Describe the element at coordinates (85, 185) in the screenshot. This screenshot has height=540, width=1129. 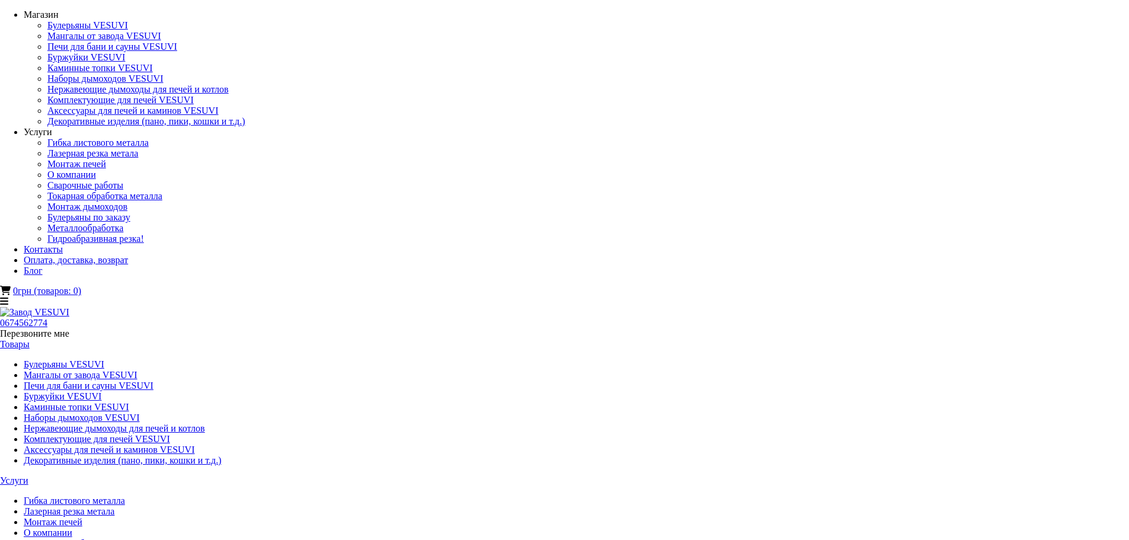
I see `a: Сварочные работы` at that location.